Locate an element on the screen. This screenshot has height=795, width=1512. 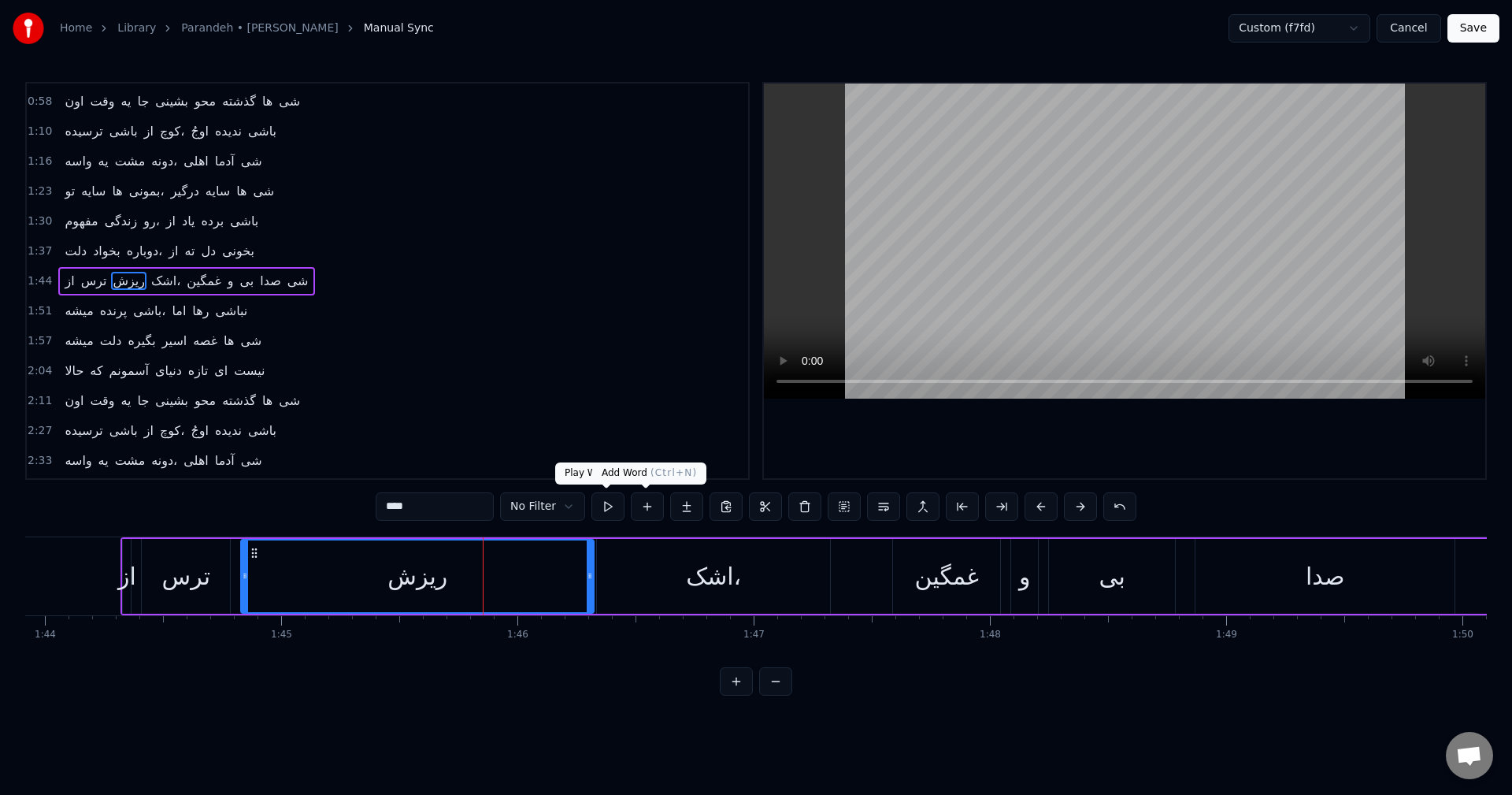
span: صدا is located at coordinates (270, 281).